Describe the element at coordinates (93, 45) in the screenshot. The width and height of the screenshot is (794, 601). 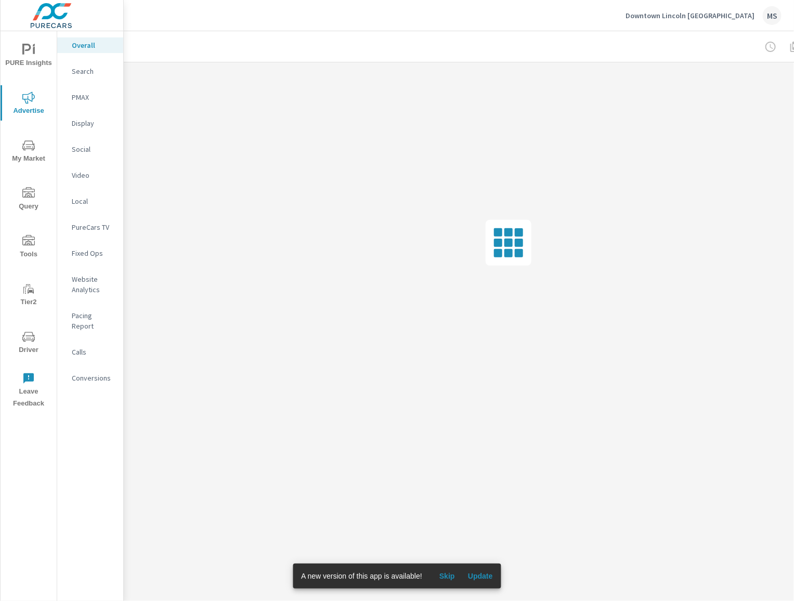
I see `p: Overall` at that location.